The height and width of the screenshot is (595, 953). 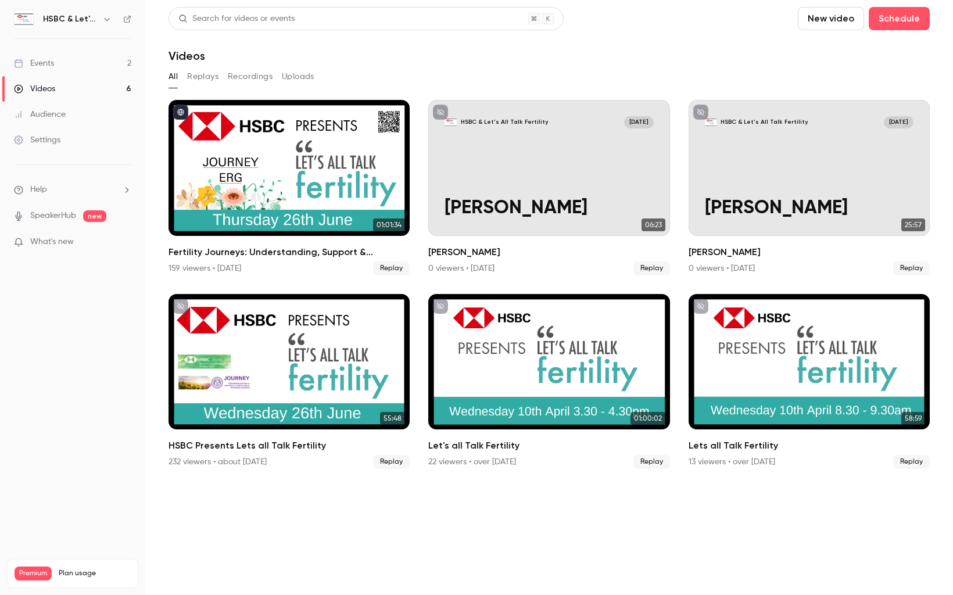 I want to click on h6: HSBC & Let's All Talk Fertility, so click(x=70, y=19).